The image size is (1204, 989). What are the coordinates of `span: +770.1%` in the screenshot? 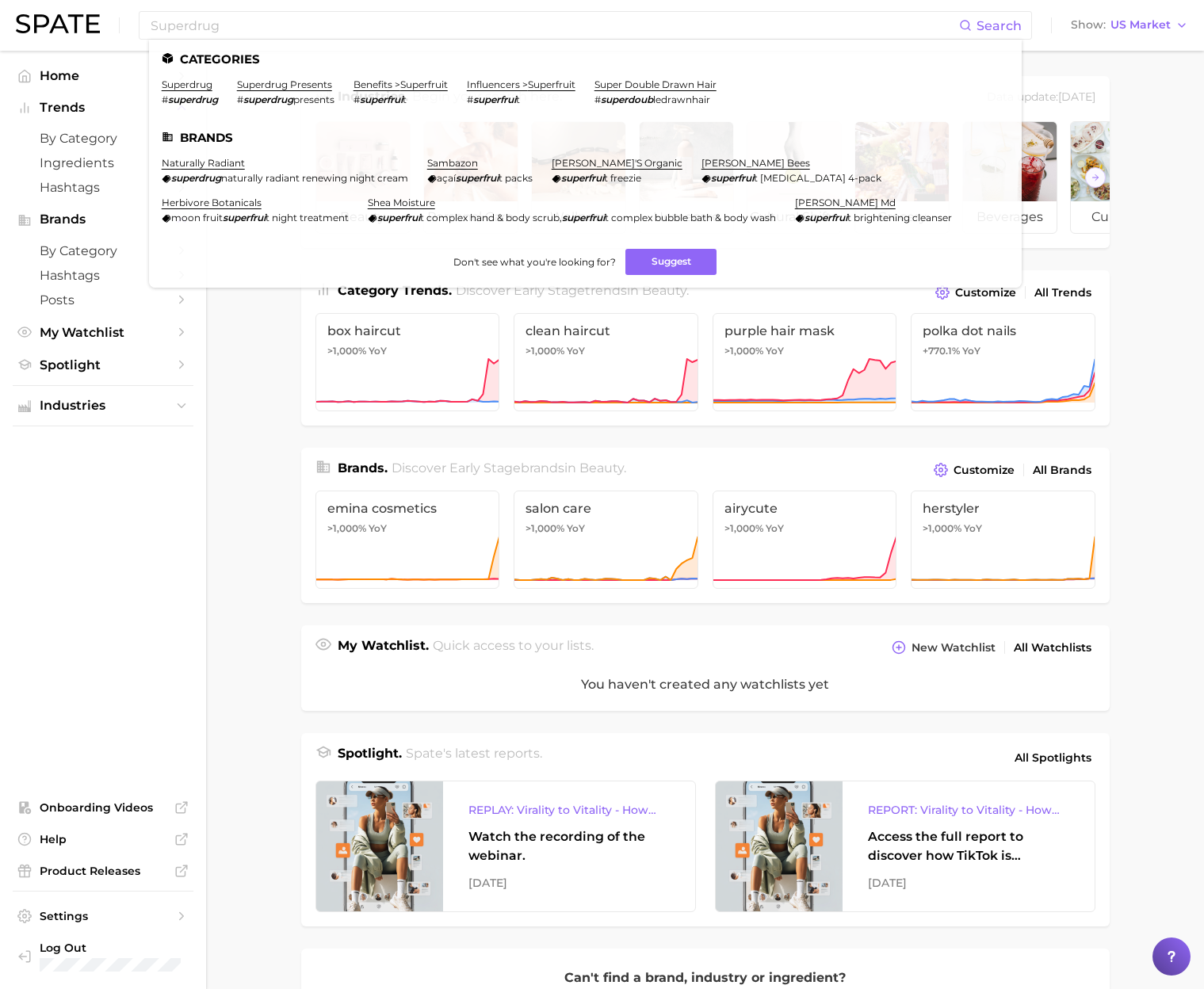 It's located at (941, 350).